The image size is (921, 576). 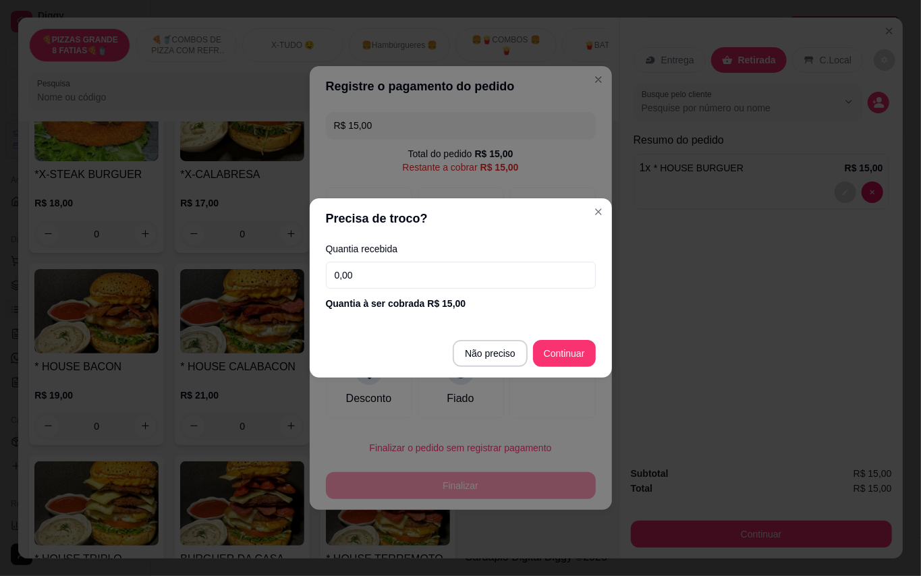 I want to click on button: Não preciso, so click(x=490, y=354).